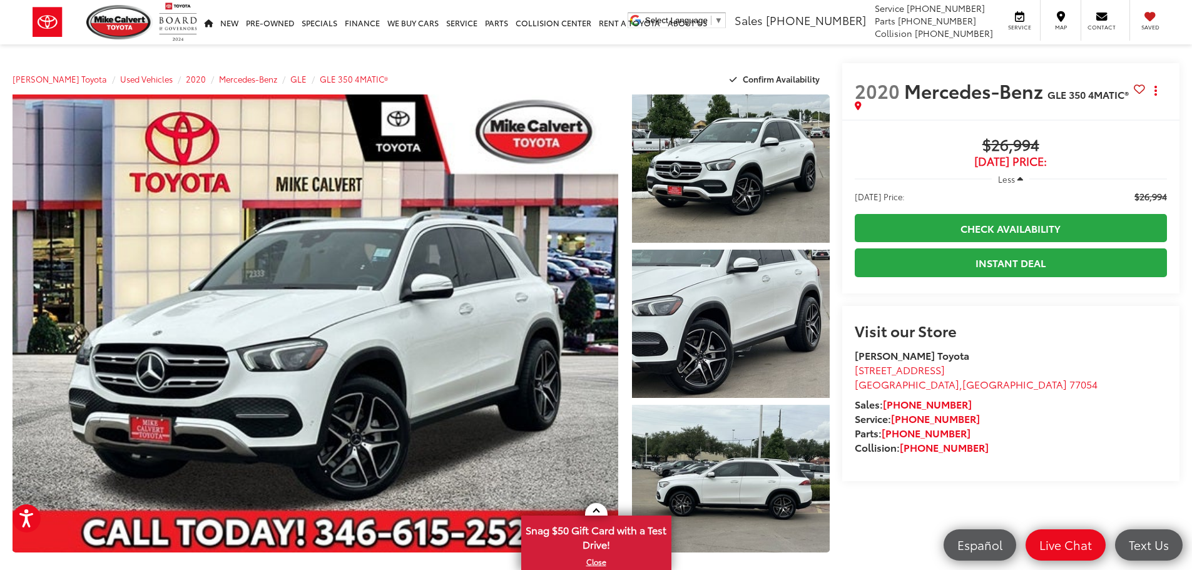 This screenshot has height=570, width=1192. Describe the element at coordinates (298, 79) in the screenshot. I see `a: GLE` at that location.